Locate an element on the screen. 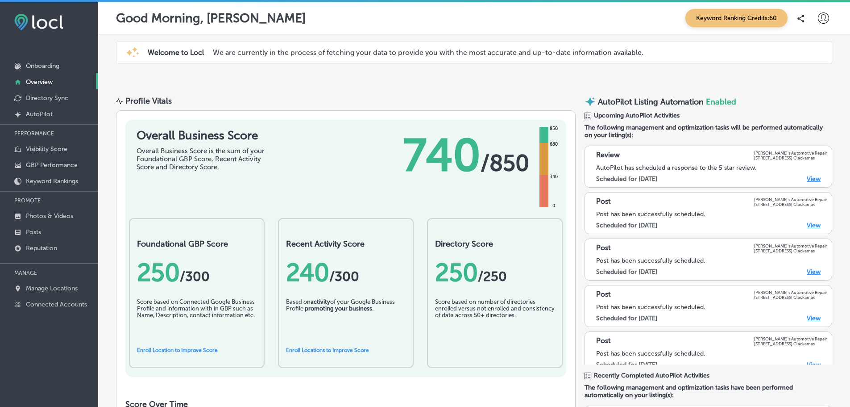 The height and width of the screenshot is (407, 850). span: /300 is located at coordinates (344, 276).